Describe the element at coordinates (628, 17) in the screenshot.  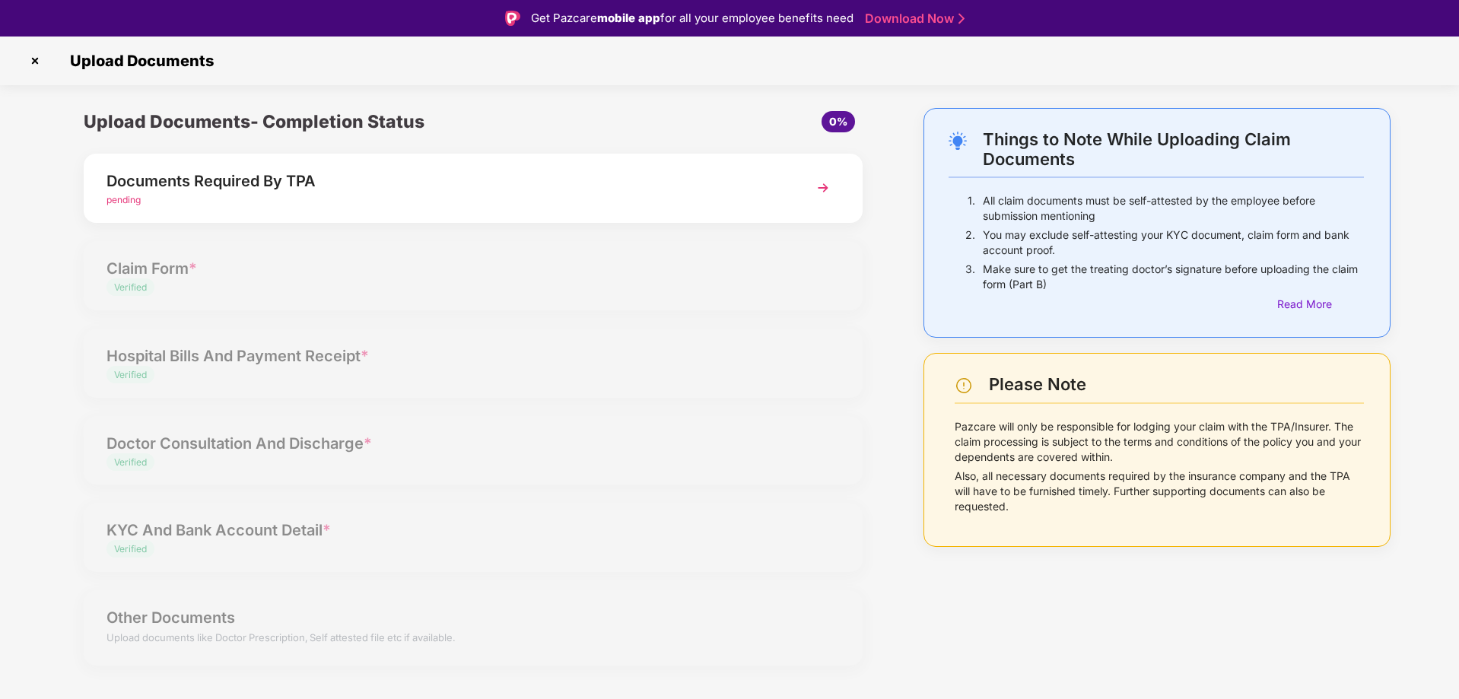
I see `strong: mobile app` at that location.